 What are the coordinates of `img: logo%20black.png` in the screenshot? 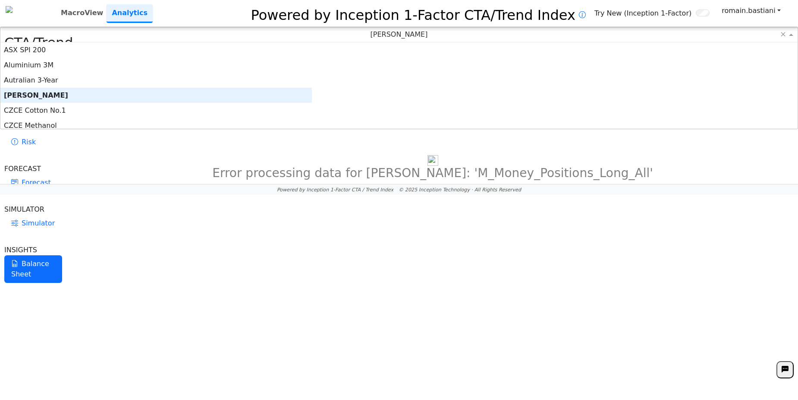 It's located at (9, 9).